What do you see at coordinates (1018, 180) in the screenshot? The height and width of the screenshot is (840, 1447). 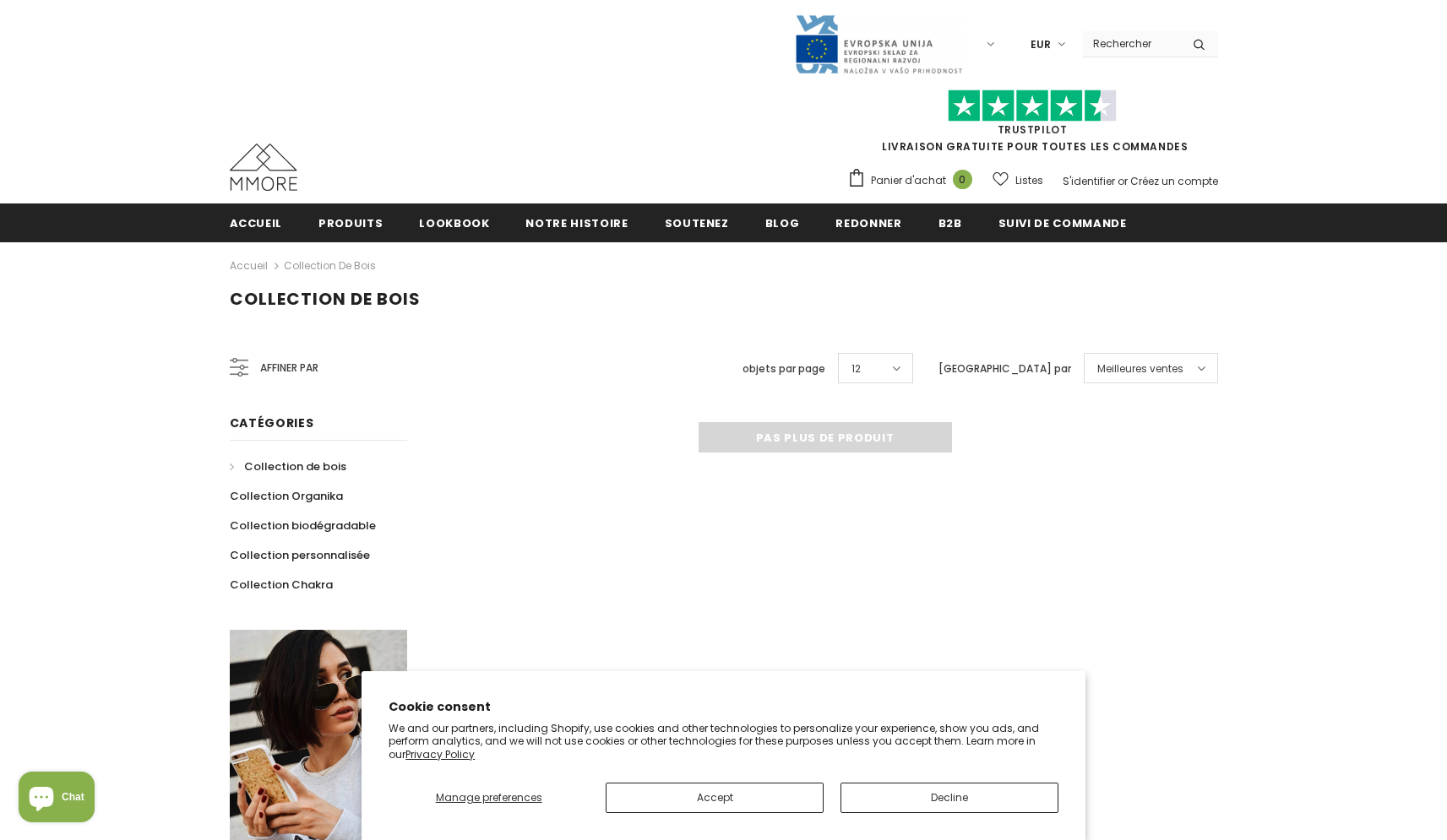 I see `a: Listes` at bounding box center [1018, 180].